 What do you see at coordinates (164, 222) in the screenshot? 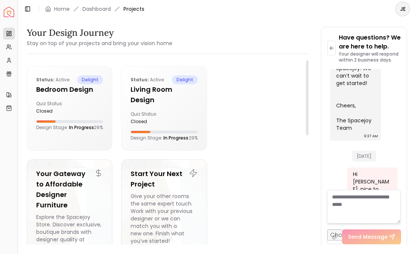
I see `div: Give your other rooms the same expert touch. Work with your previous designer or we can match you...` at bounding box center [164, 222].